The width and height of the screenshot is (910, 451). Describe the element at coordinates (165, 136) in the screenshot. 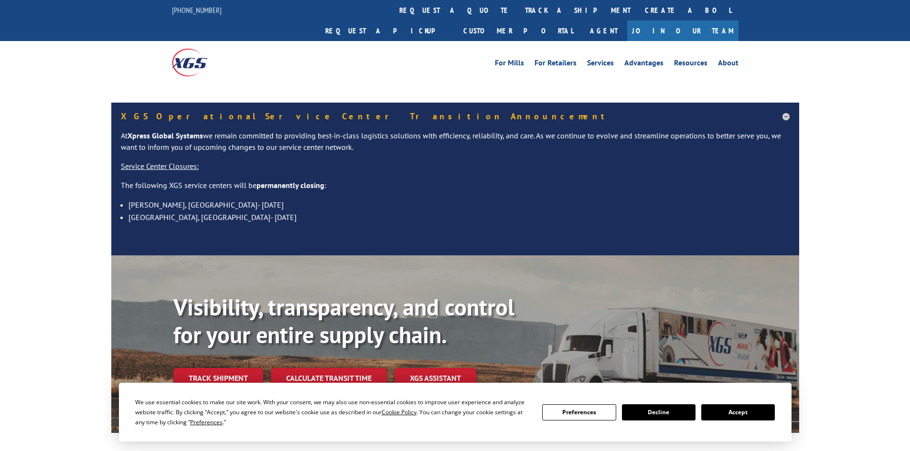

I see `strong: Xpress Global Systems` at that location.